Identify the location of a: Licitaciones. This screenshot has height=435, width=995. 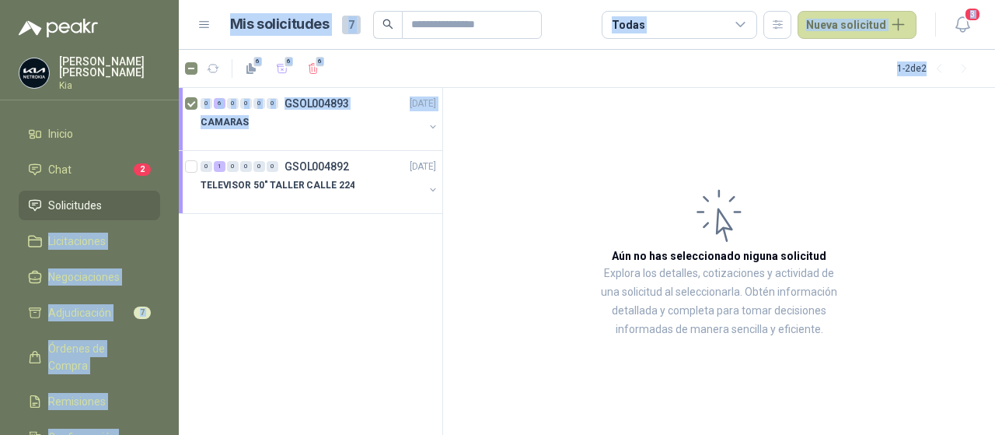
(89, 241).